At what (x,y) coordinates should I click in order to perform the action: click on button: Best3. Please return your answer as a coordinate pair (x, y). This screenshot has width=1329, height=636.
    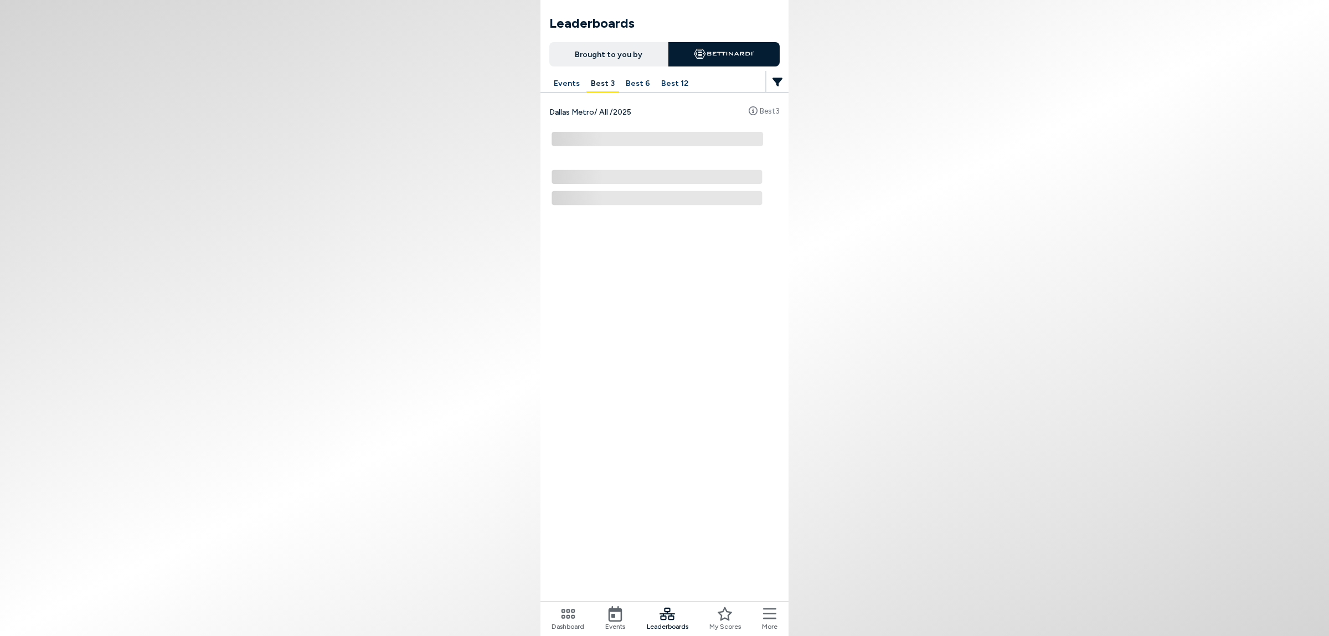
    Looking at the image, I should click on (764, 111).